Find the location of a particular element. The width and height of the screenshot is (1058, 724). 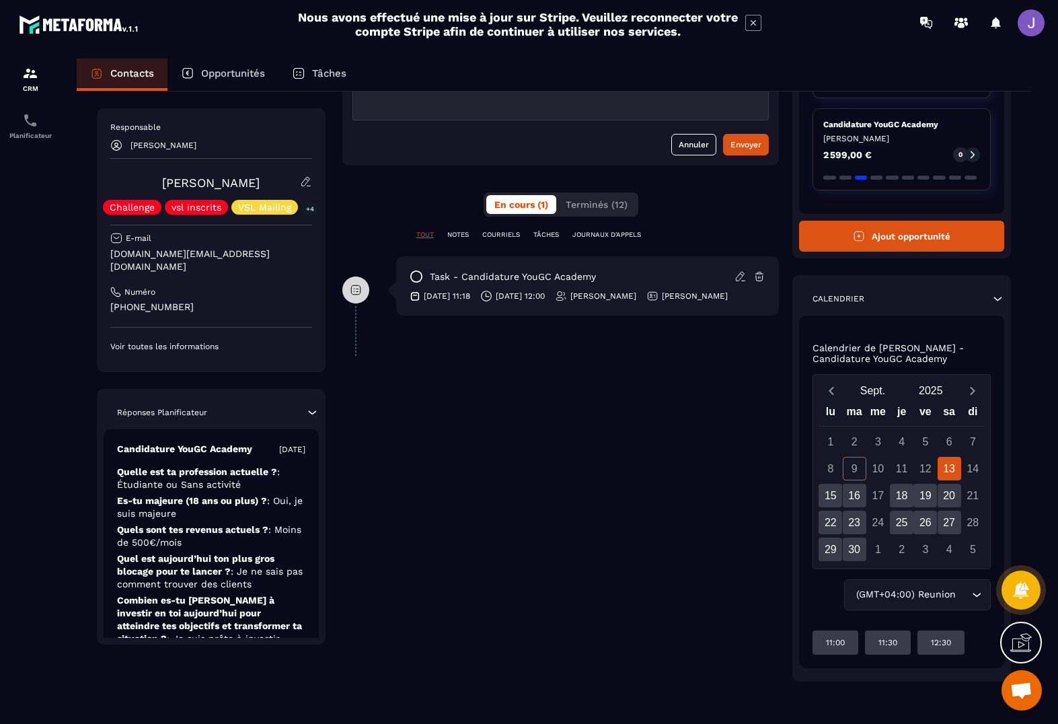

div: 6 is located at coordinates (949, 441).